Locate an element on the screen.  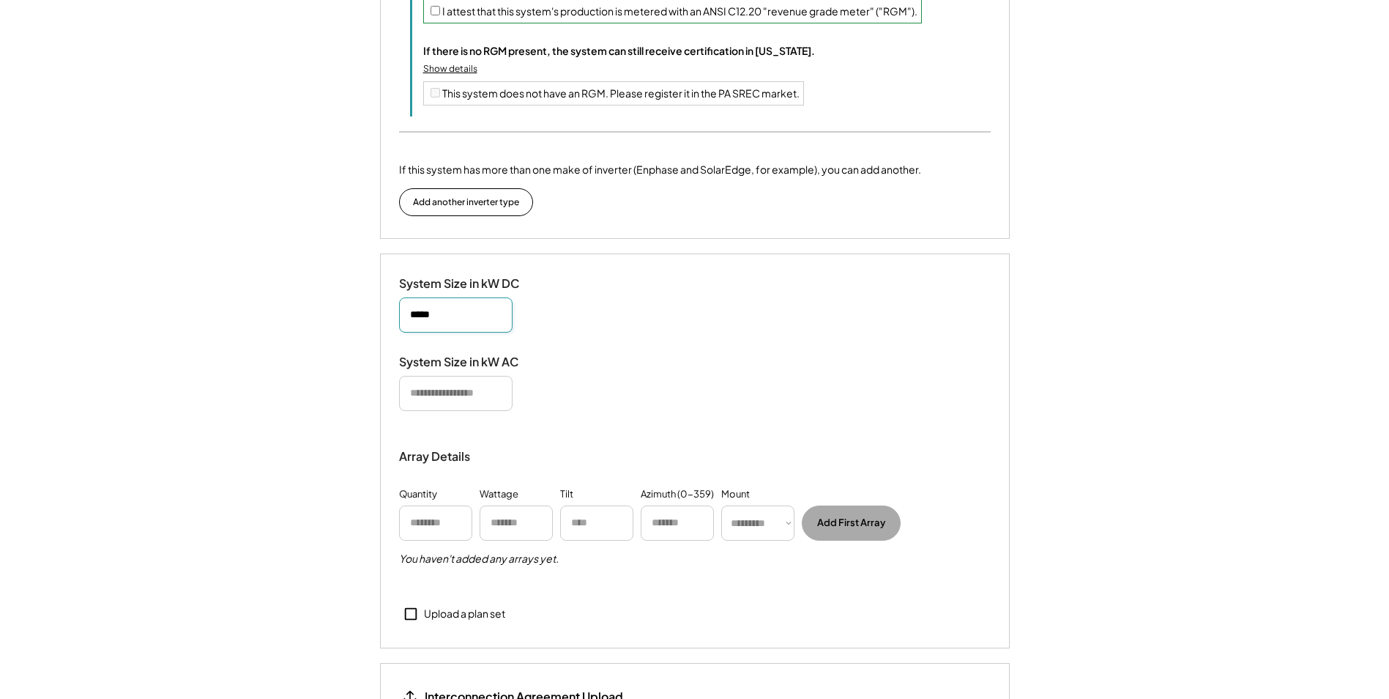
div: Wattage is located at coordinates (499, 494).